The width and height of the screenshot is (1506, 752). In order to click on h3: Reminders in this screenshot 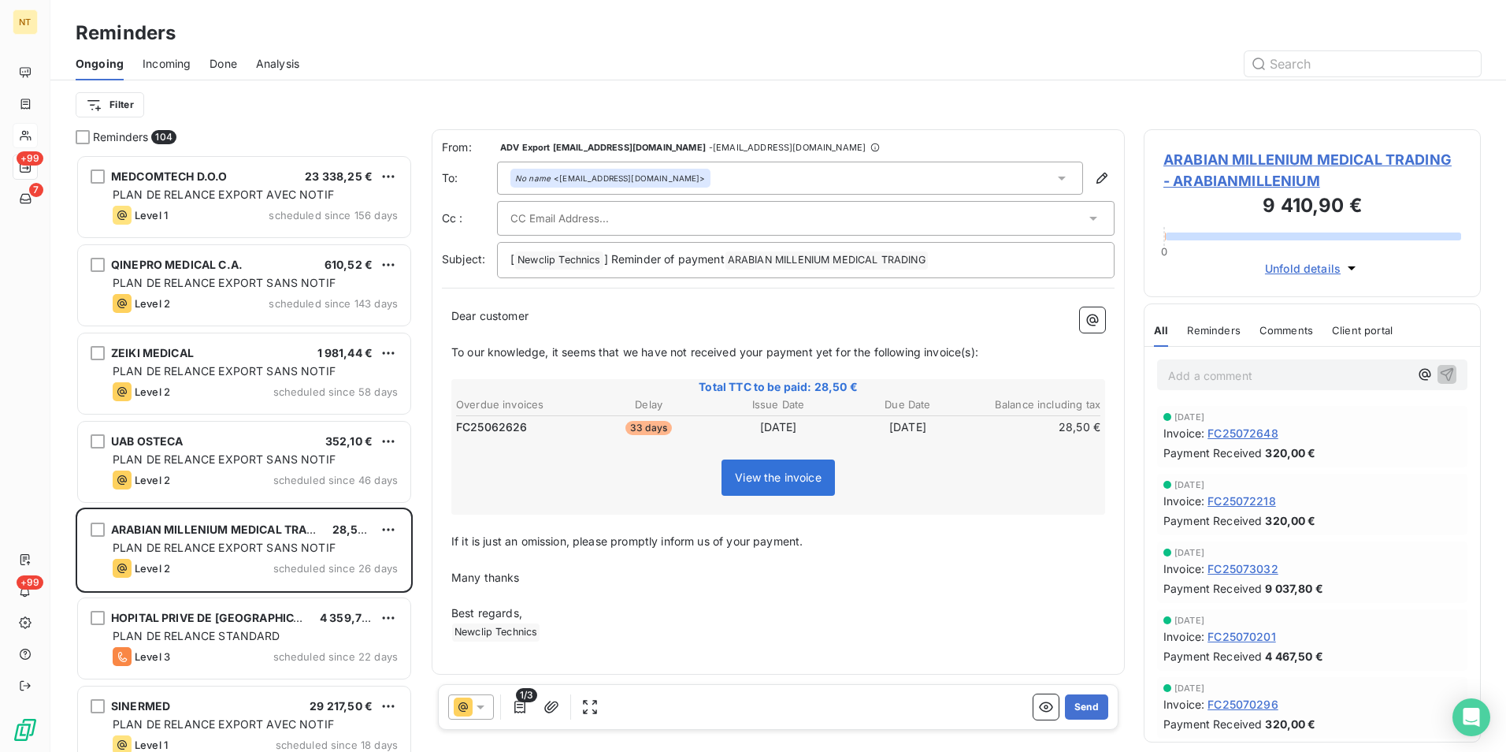, I will do `click(125, 33)`.